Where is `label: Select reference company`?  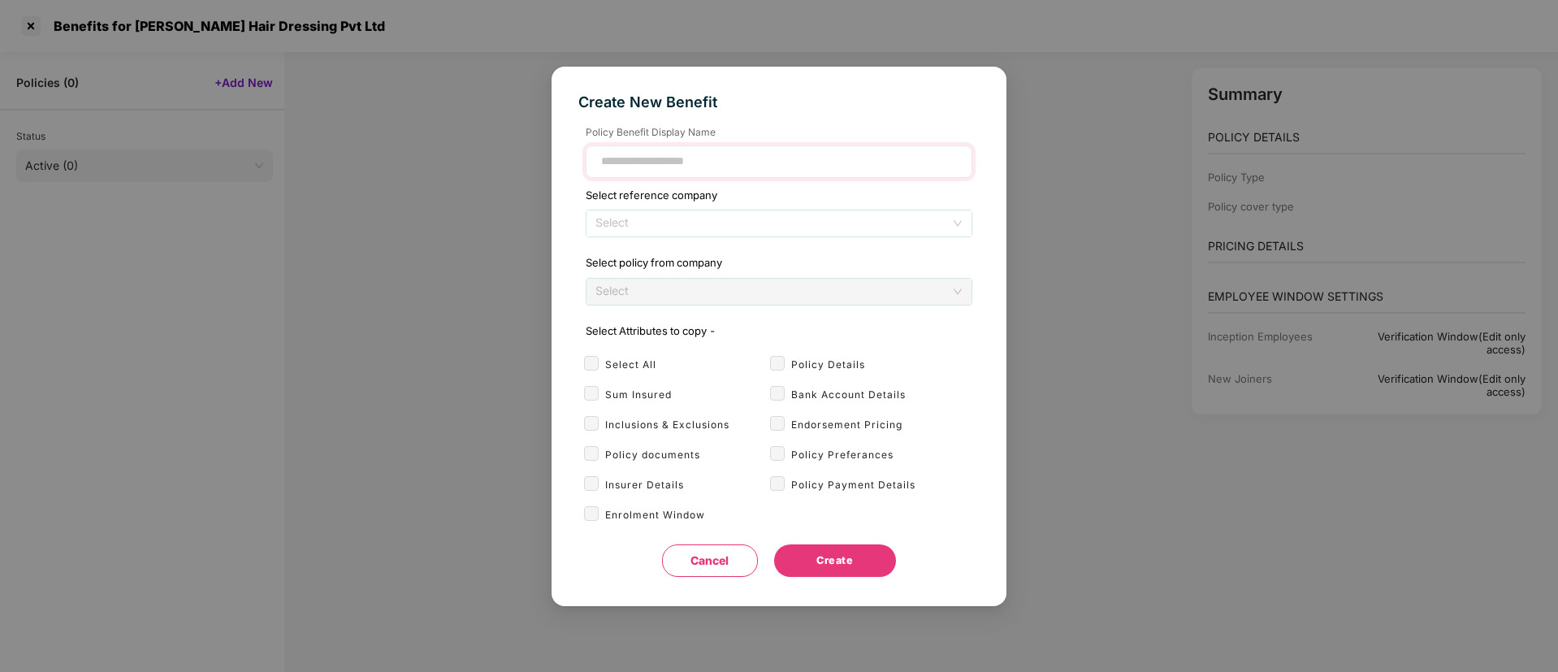 label: Select reference company is located at coordinates (652, 195).